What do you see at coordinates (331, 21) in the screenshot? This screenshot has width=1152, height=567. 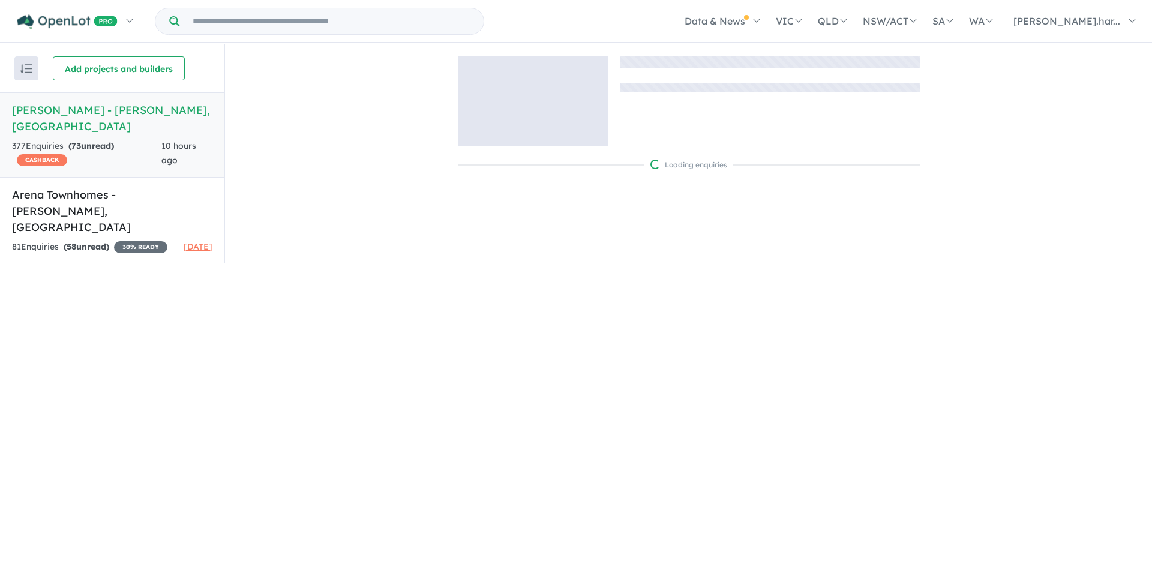 I see `input: Try estate name, suburb, builder or developer` at bounding box center [331, 21].